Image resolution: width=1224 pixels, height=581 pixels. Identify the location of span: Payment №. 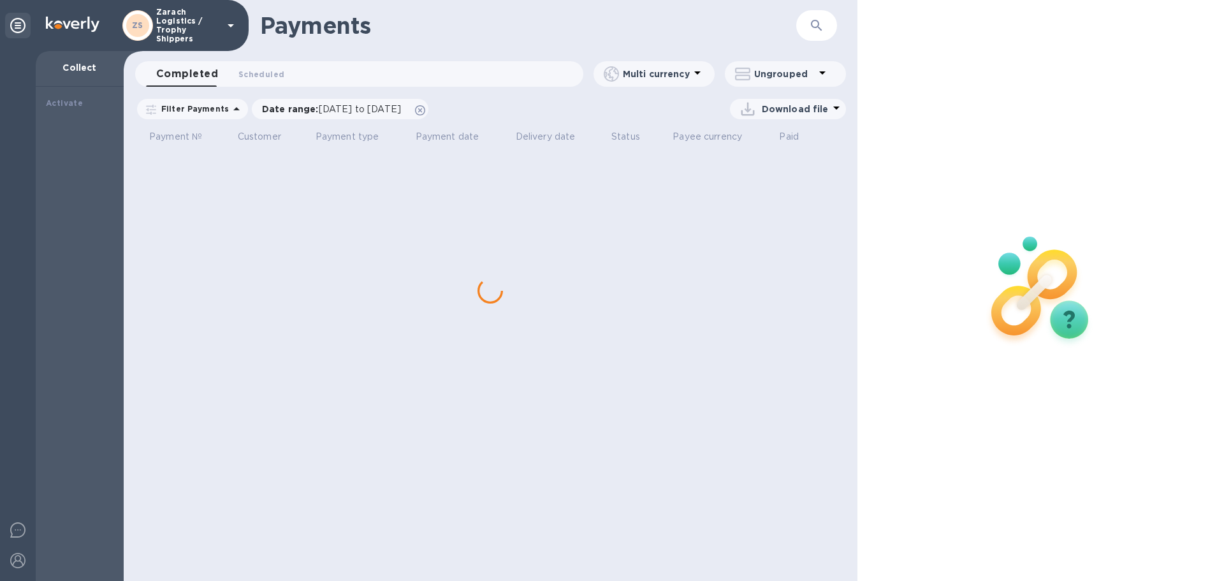
(184, 136).